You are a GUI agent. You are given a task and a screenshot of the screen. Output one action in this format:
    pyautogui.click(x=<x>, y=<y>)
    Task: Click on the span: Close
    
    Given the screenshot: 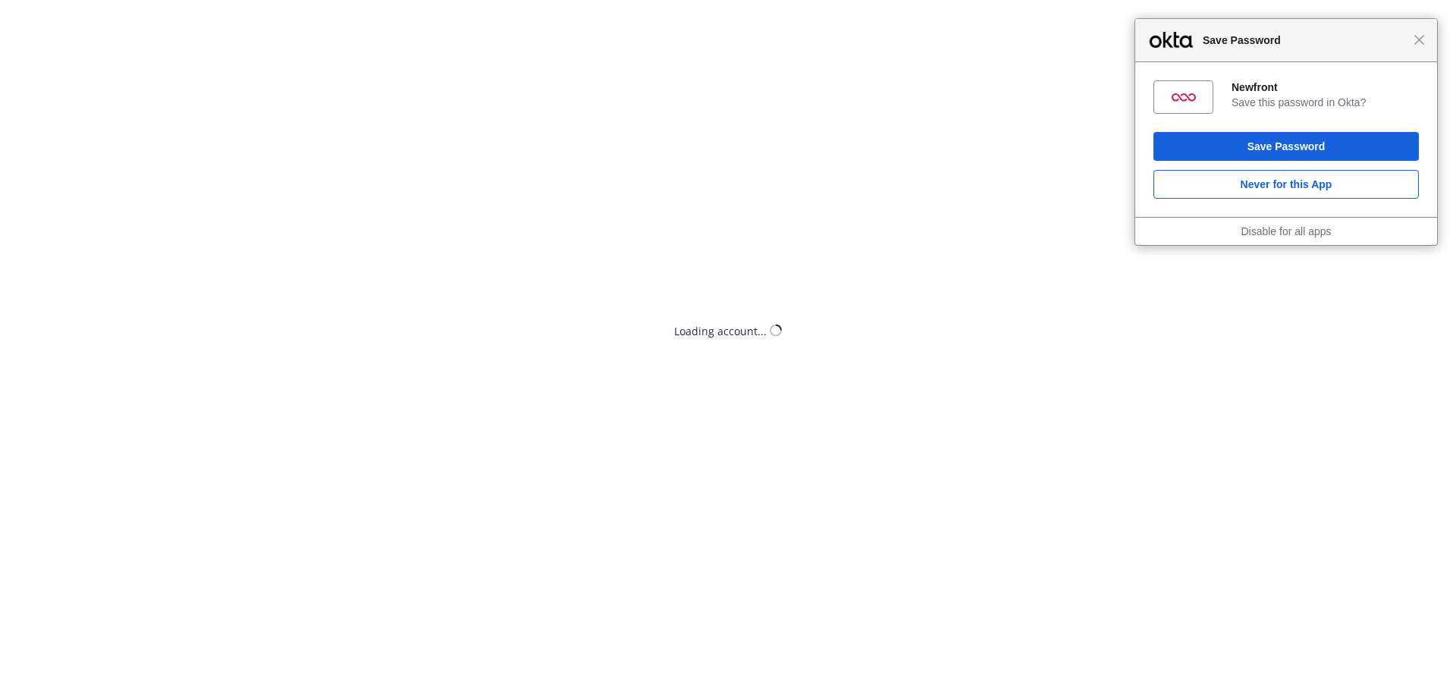 What is the action you would take?
    pyautogui.click(x=1419, y=39)
    